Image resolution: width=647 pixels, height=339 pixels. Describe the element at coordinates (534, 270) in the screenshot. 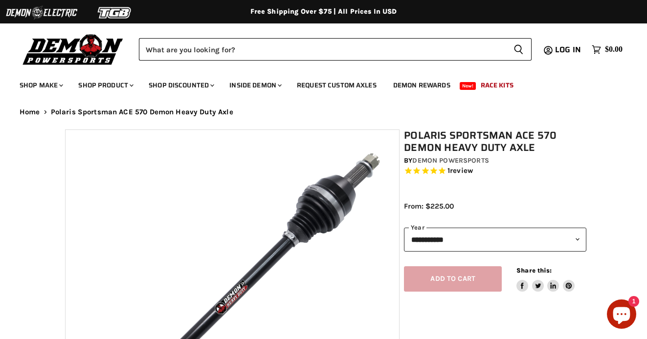

I see `span: Share this:` at that location.